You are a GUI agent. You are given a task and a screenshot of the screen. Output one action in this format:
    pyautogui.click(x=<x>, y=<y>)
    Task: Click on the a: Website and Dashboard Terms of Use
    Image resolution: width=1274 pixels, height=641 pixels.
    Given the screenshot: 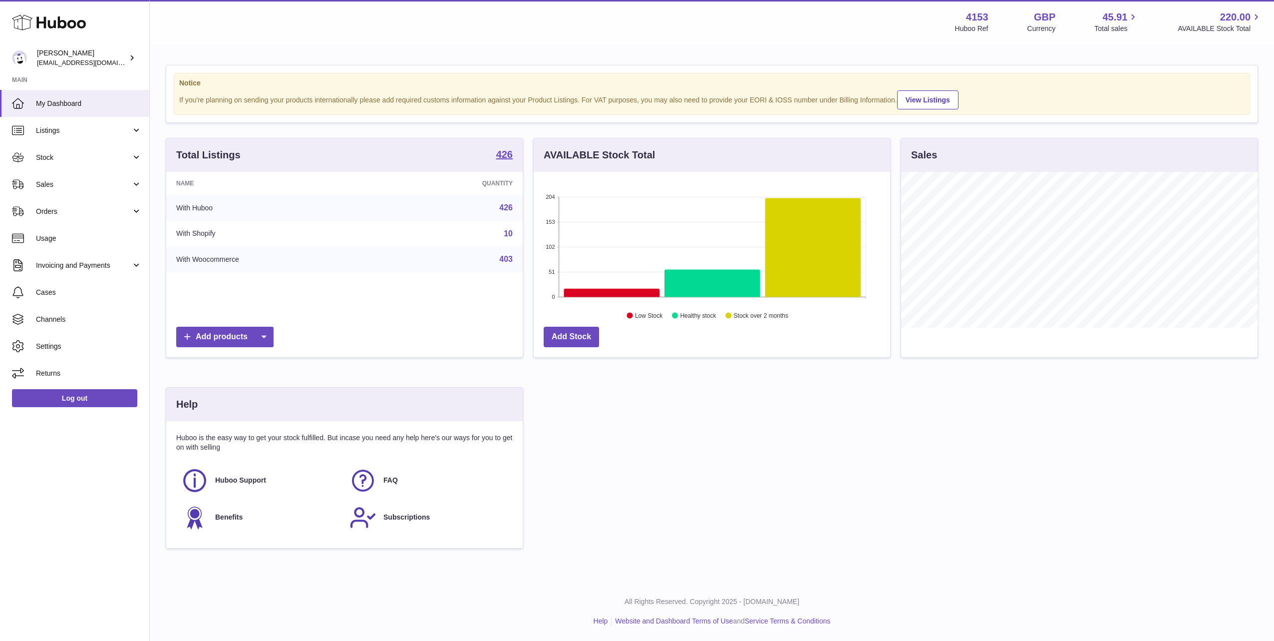 What is the action you would take?
    pyautogui.click(x=674, y=621)
    